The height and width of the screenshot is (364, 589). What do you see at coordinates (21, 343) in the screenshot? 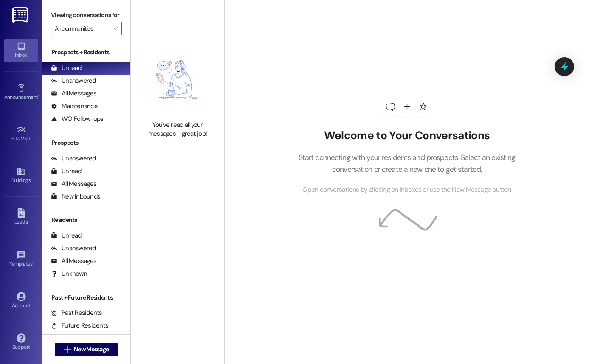
I see `a: Support` at bounding box center [21, 343].